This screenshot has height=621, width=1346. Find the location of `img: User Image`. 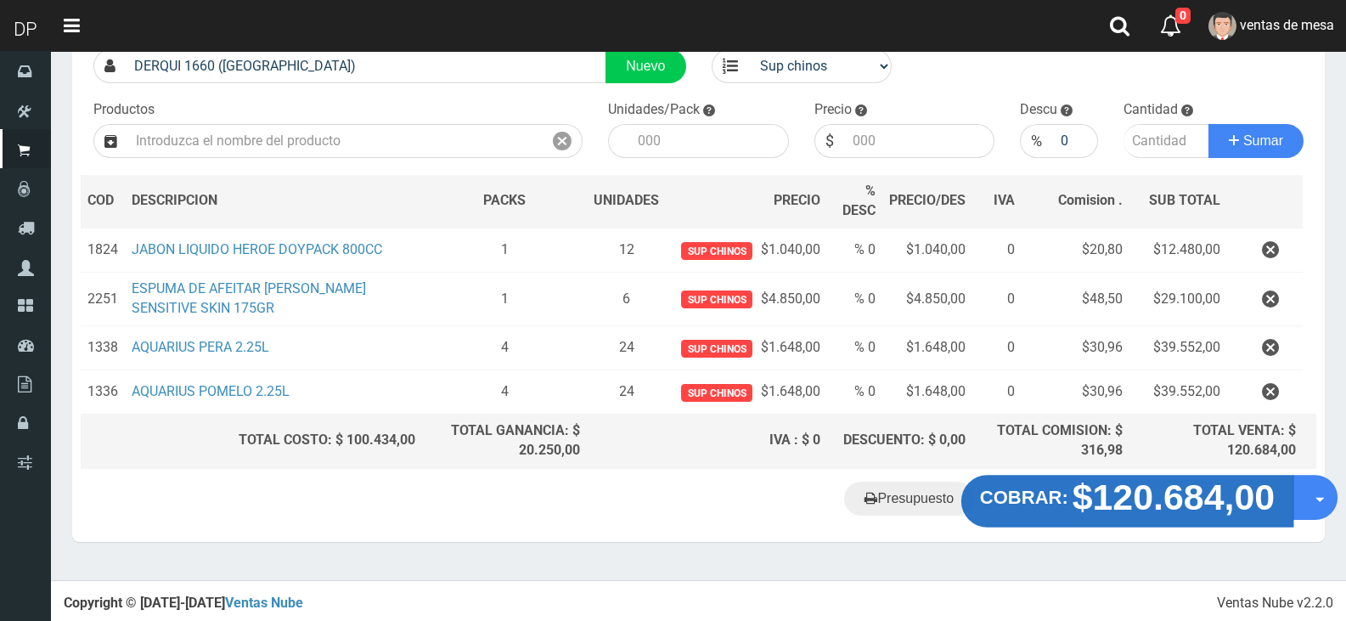

img: User Image is located at coordinates (1222, 25).